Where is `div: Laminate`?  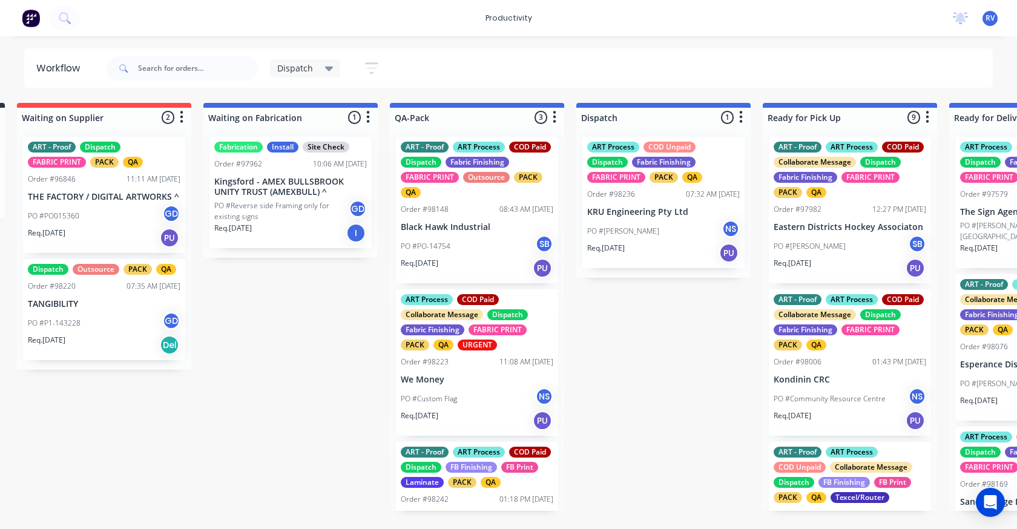 div: Laminate is located at coordinates (422, 483).